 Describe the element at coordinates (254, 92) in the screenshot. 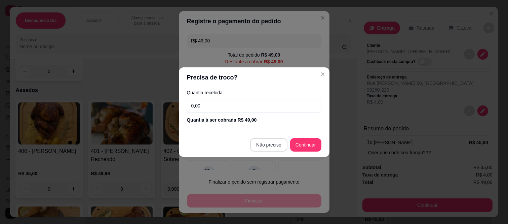

I see `label: Quantia recebida` at that location.